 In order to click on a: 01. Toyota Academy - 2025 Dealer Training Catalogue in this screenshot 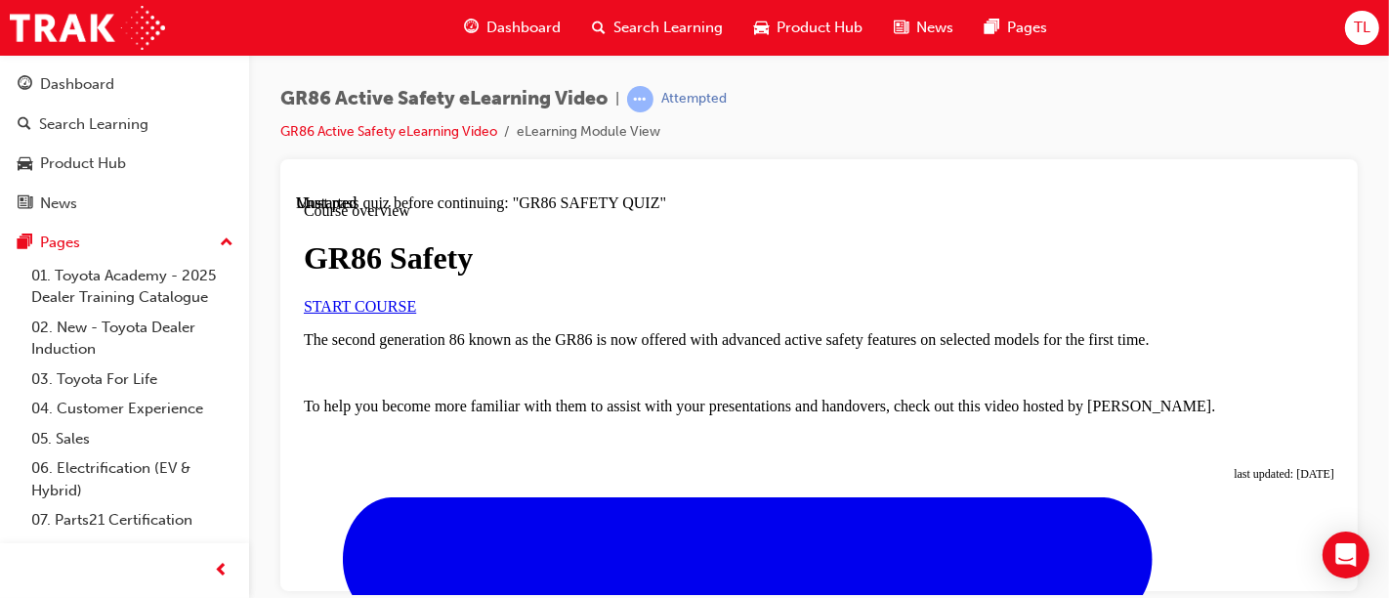, I will do `click(132, 286)`.